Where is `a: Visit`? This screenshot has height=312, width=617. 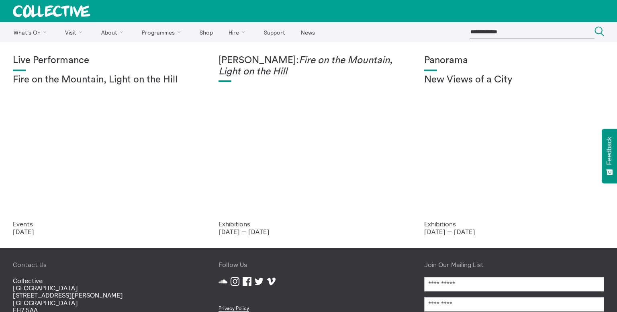 a: Visit is located at coordinates (76, 32).